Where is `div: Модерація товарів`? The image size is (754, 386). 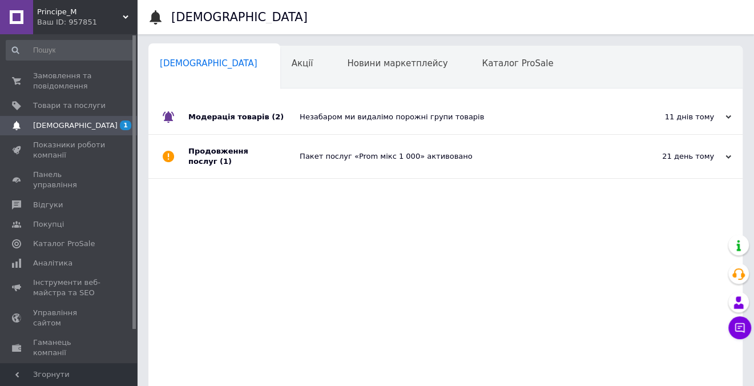
div: Модерація товарів is located at coordinates (244, 117).